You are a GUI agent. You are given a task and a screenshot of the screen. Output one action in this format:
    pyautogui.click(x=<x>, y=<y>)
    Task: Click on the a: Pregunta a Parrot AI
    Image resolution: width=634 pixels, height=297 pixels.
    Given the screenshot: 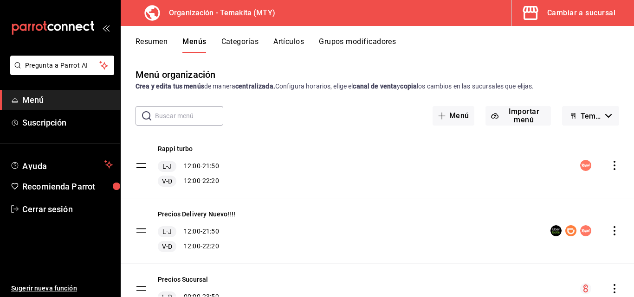 What is the action you would take?
    pyautogui.click(x=60, y=72)
    